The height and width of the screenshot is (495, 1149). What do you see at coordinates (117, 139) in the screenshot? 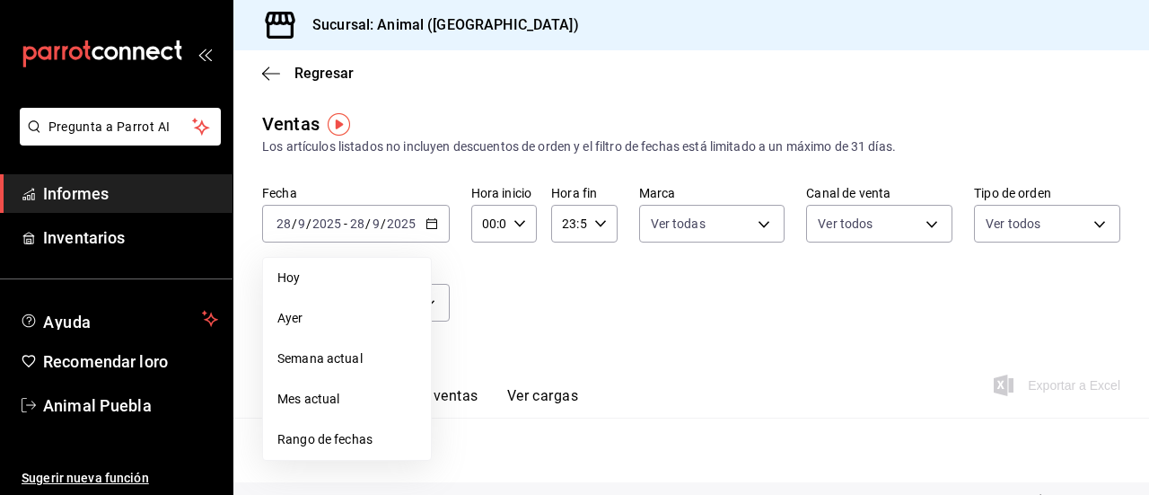
I see `a: Pregunta a Parrot AI` at bounding box center [117, 139].